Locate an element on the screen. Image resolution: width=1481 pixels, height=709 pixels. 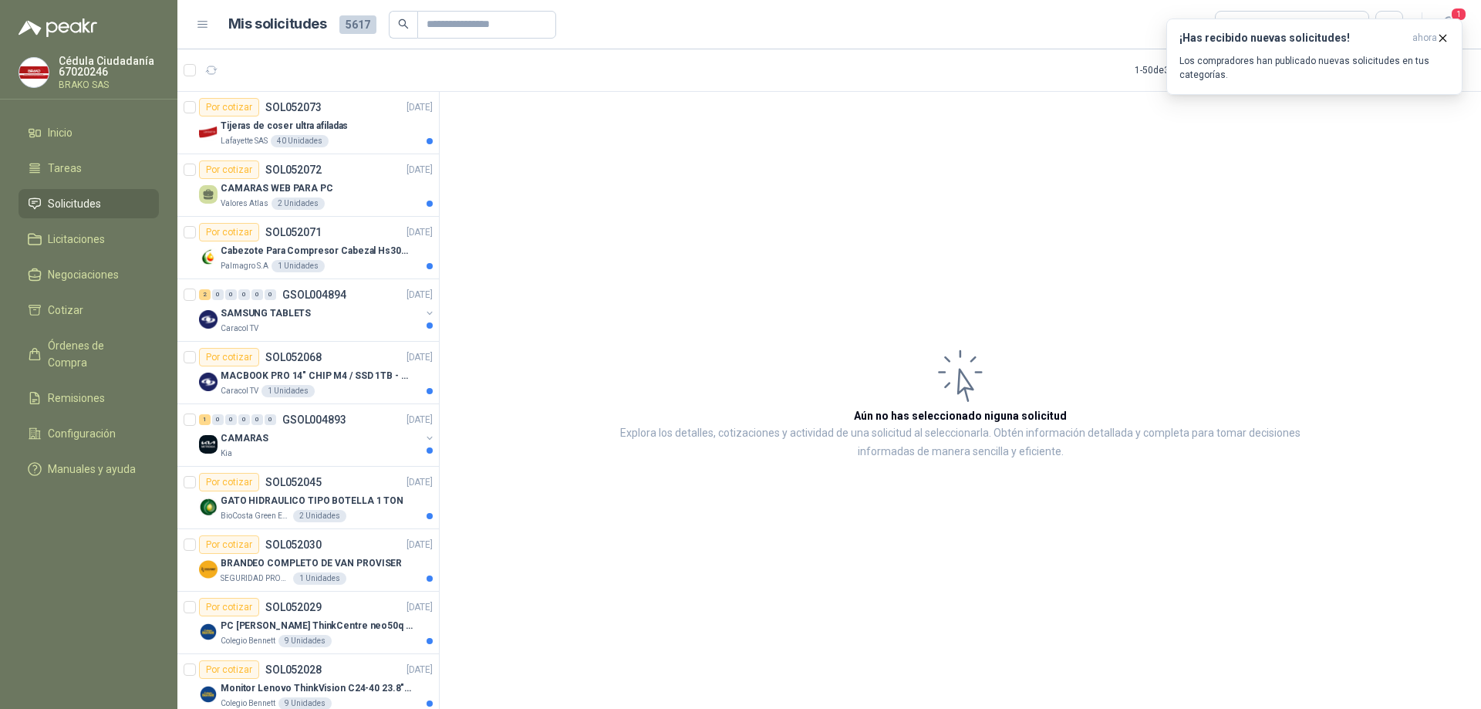
p: SOL052072 is located at coordinates (293, 170).